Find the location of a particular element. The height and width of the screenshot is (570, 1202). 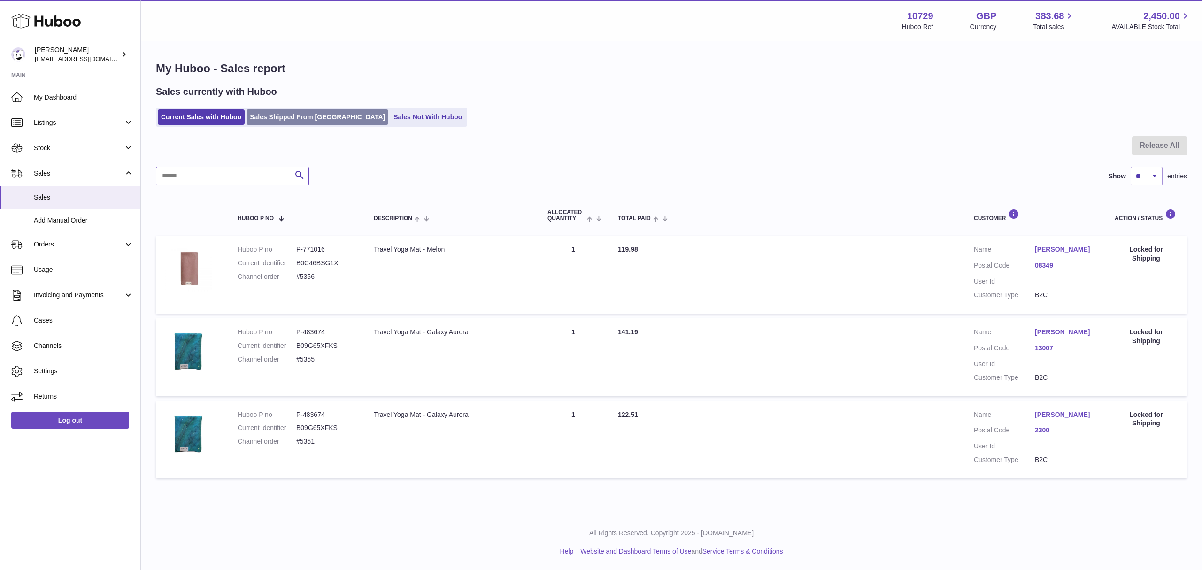

div: Customer is located at coordinates (1034, 215).